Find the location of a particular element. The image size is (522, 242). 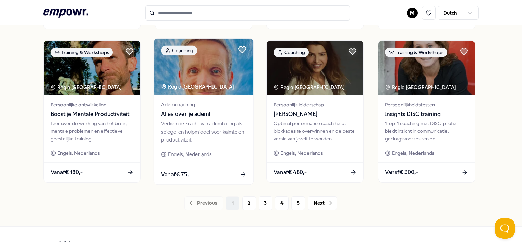

span: Vanaf € 75,- is located at coordinates (176, 174).